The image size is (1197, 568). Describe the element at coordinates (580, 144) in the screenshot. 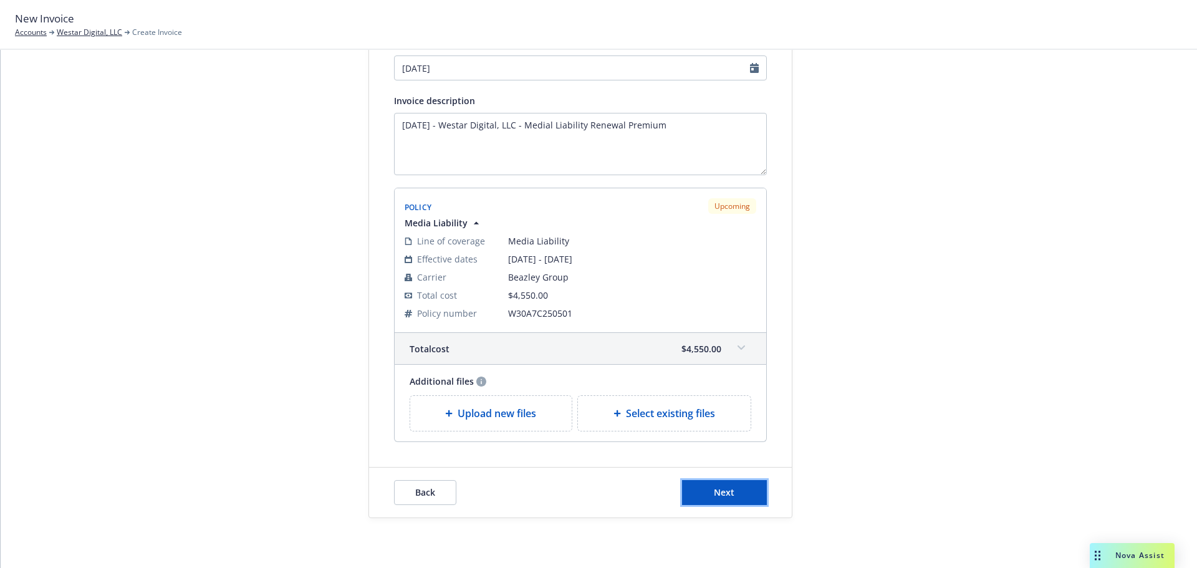

I see `textarea: Enter invoice description here` at that location.